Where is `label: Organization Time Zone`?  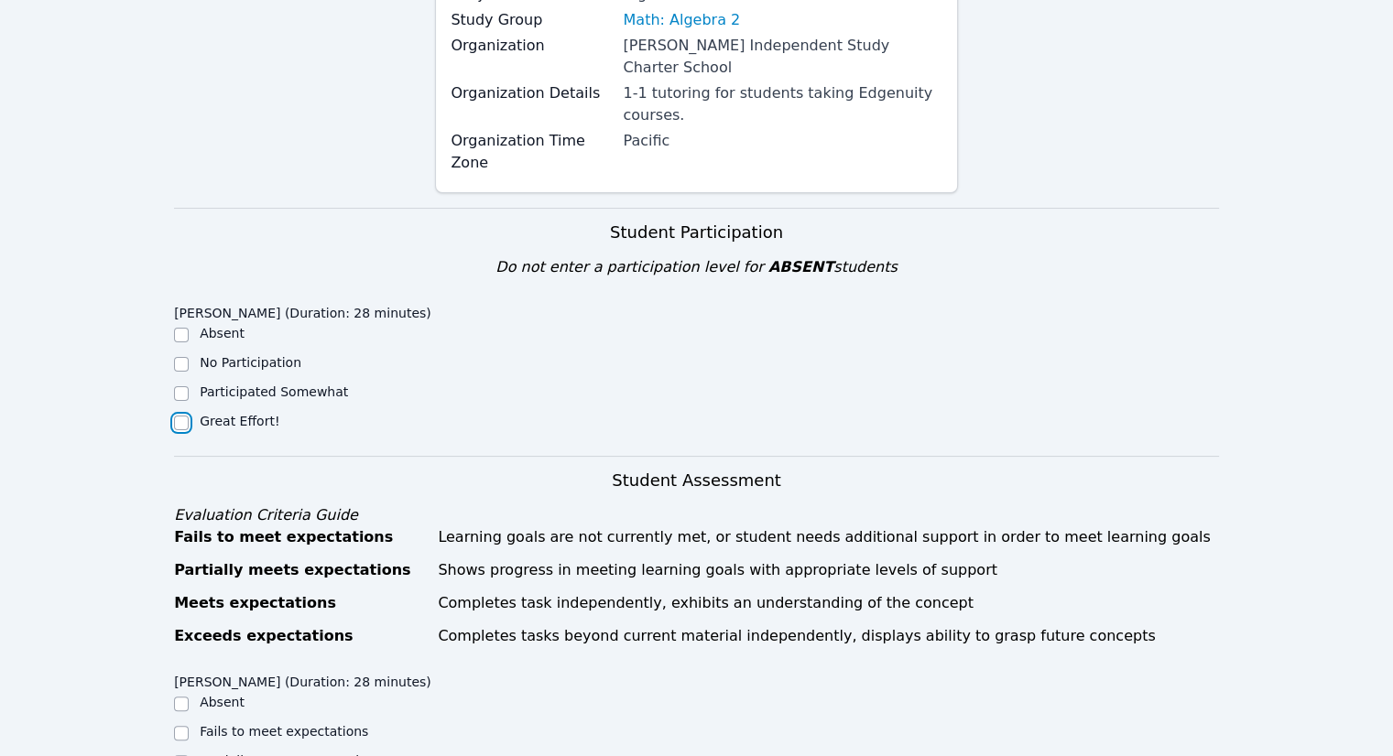
label: Organization Time Zone is located at coordinates (531, 152).